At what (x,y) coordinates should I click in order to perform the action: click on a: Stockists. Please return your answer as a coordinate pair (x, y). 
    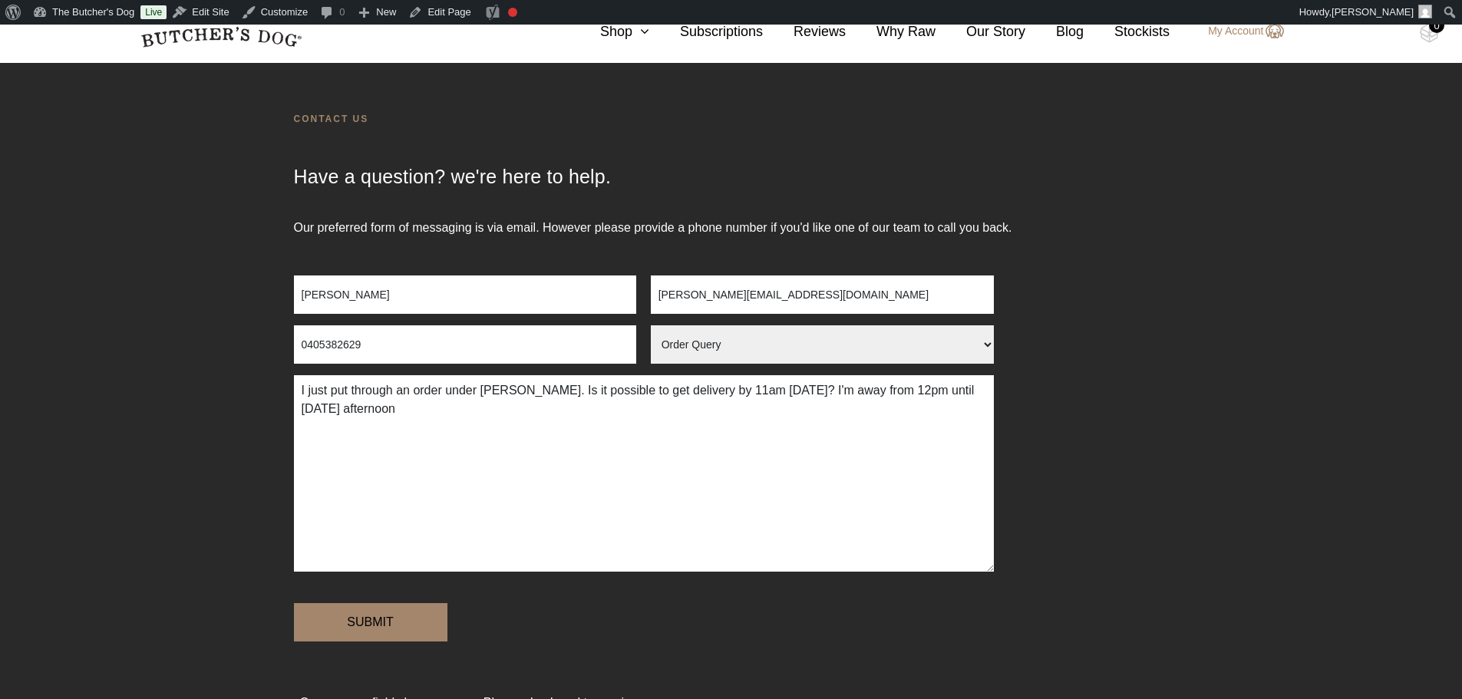
    Looking at the image, I should click on (1127, 31).